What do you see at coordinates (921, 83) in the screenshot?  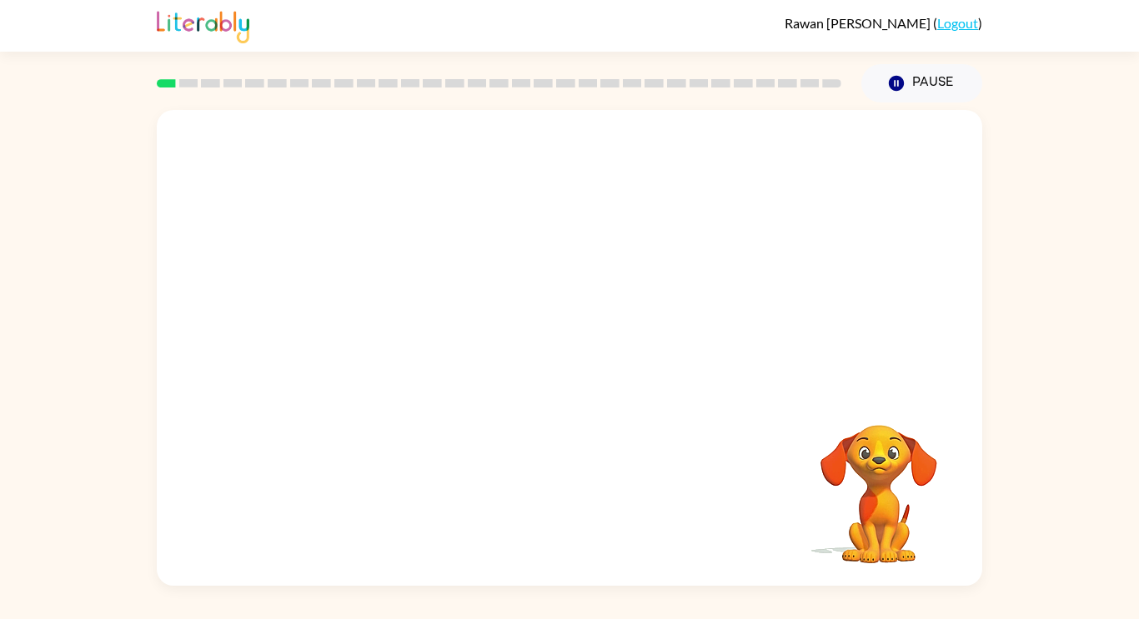 I see `button: Pause` at bounding box center [921, 83].